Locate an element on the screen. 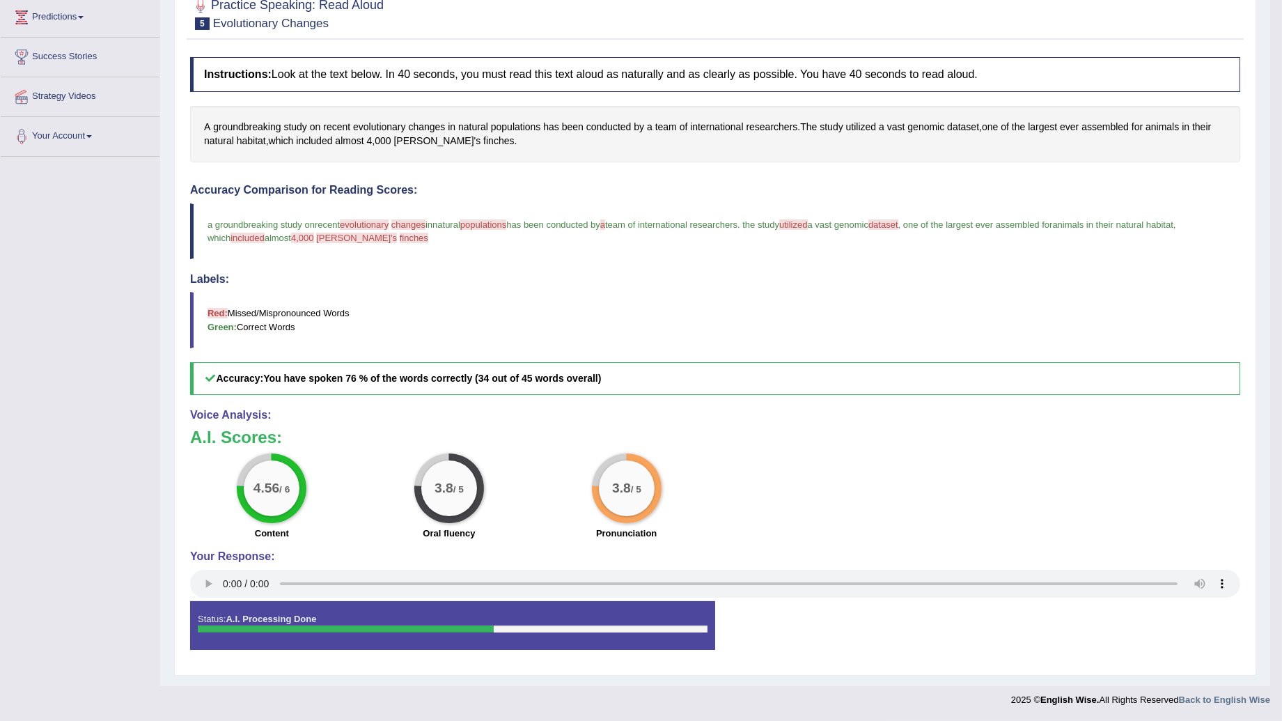  span: changes is located at coordinates (408, 224).